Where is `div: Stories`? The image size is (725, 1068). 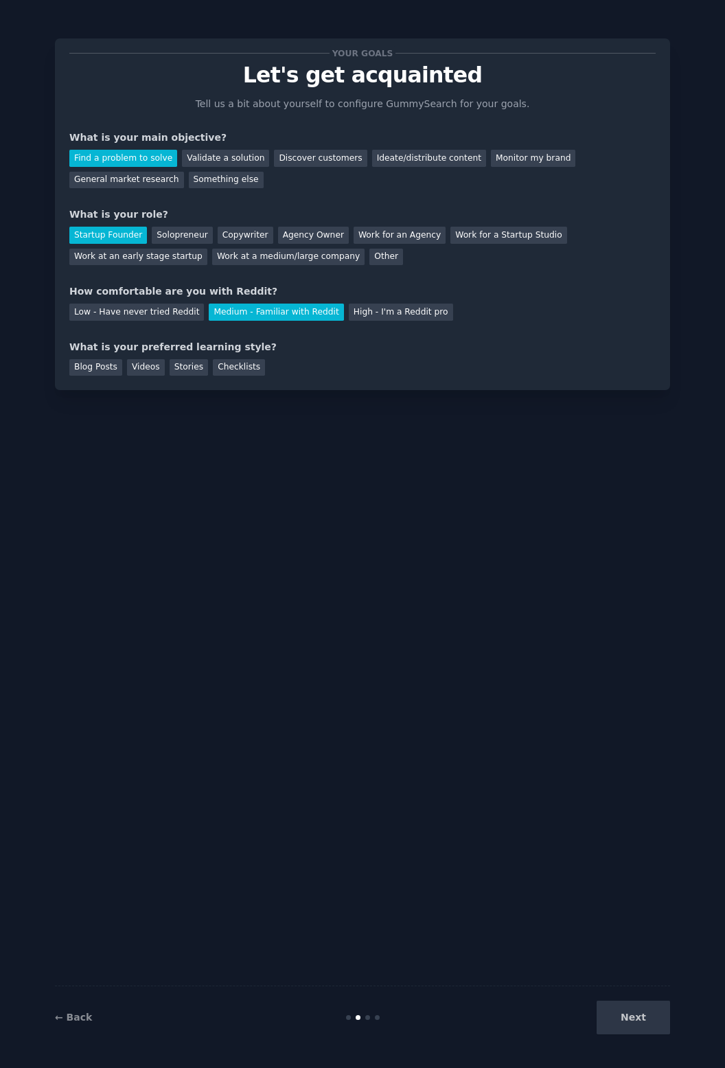 div: Stories is located at coordinates (189, 367).